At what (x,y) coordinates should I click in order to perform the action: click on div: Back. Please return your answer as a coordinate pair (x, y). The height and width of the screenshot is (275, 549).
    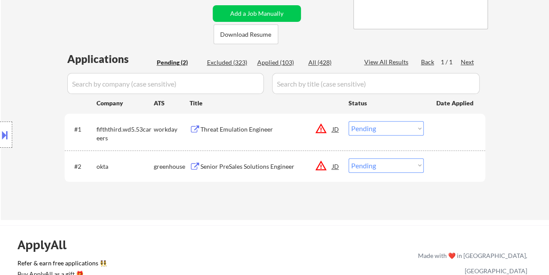
    Looking at the image, I should click on (428, 62).